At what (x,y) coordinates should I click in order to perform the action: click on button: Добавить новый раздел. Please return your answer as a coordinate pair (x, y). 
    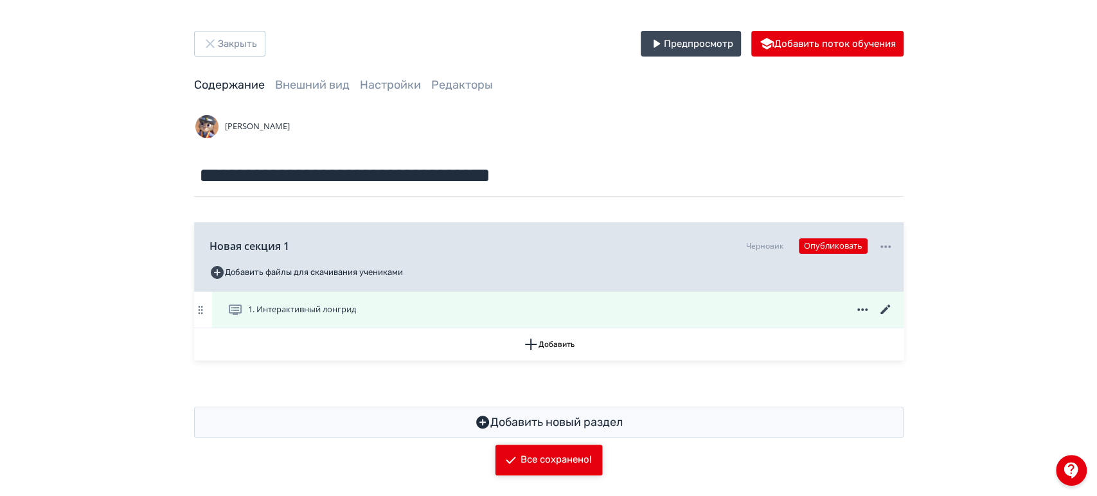
    Looking at the image, I should click on (549, 422).